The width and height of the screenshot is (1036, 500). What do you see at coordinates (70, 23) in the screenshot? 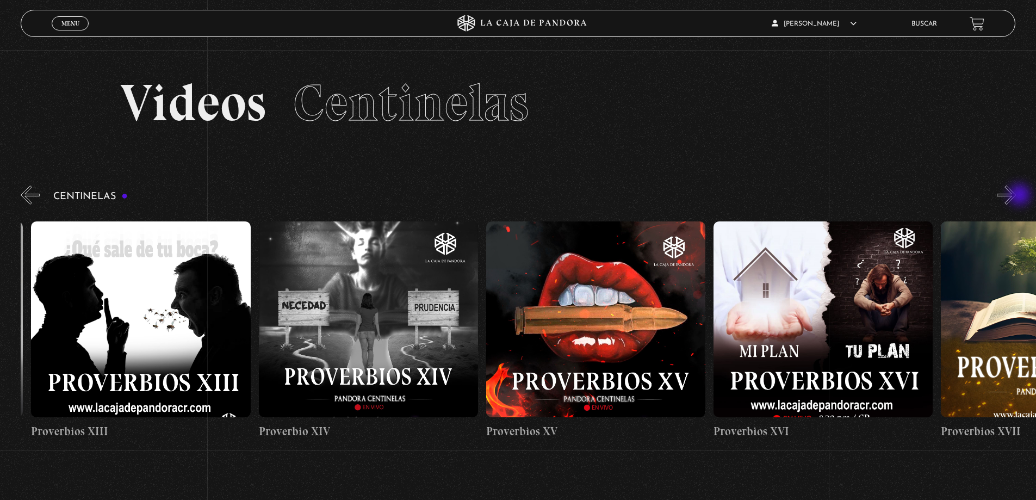
I see `span: Menu` at bounding box center [70, 23].